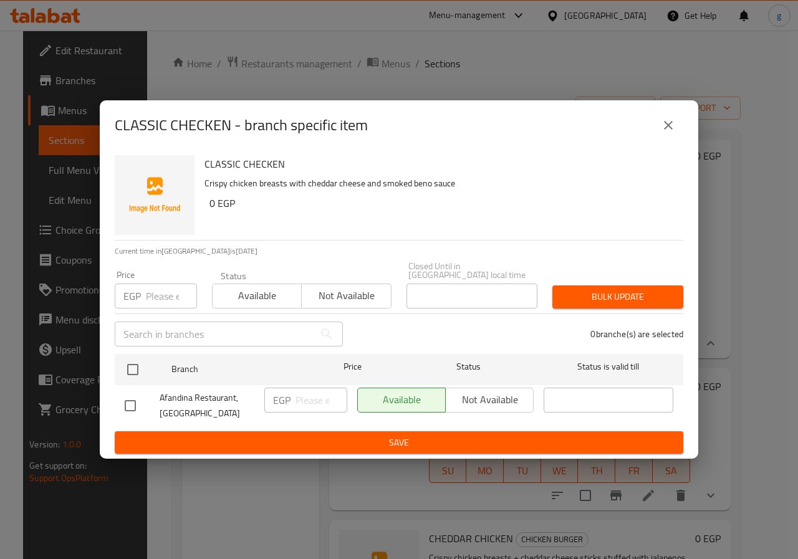 The height and width of the screenshot is (559, 798). Describe the element at coordinates (257, 296) in the screenshot. I see `button: Available` at that location.